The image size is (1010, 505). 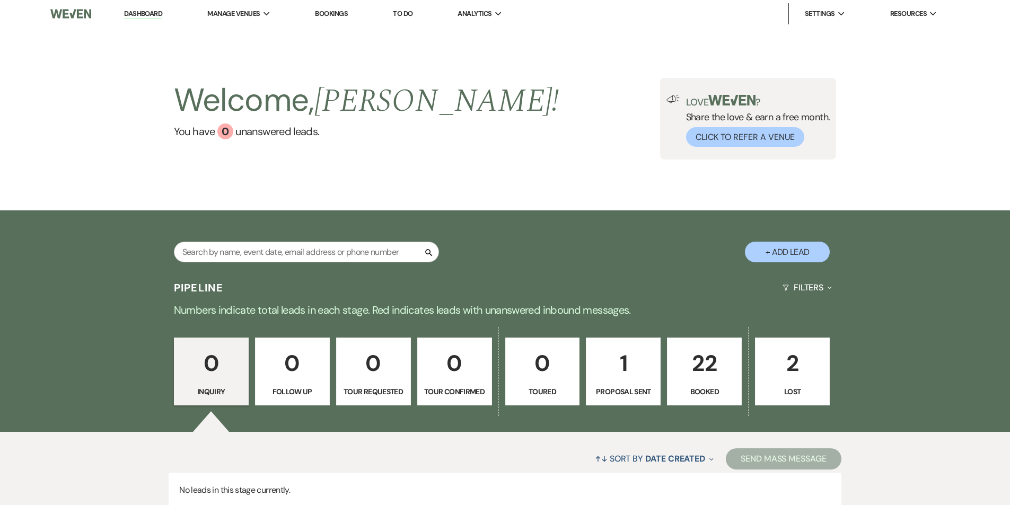 I want to click on p: Lost, so click(x=792, y=392).